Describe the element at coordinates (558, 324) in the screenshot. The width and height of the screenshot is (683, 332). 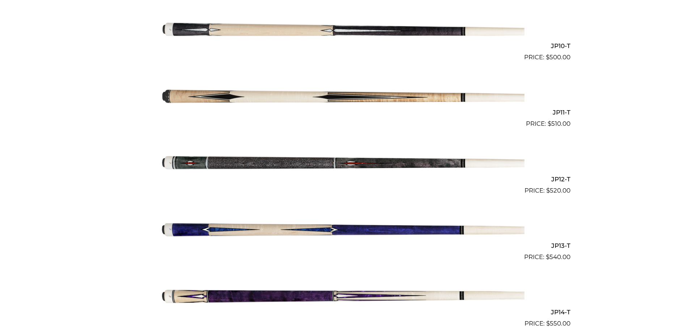
I see `bdi: 550.00` at that location.